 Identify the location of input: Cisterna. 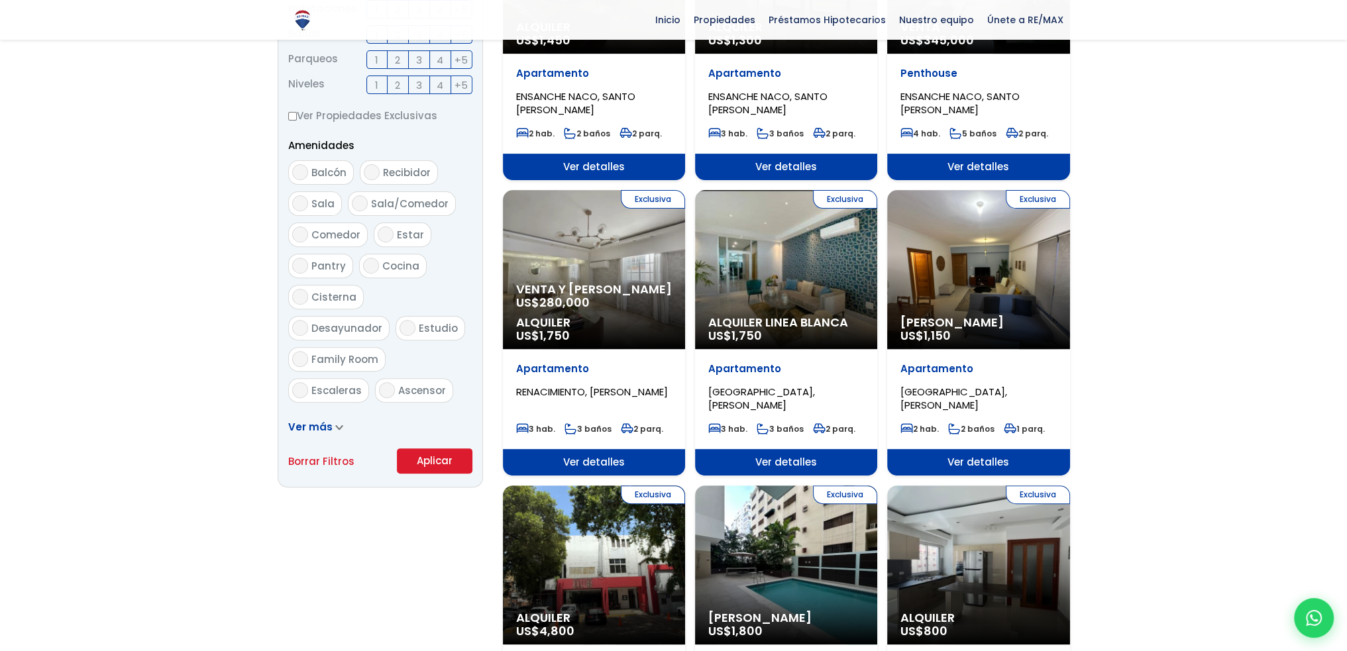
(300, 297).